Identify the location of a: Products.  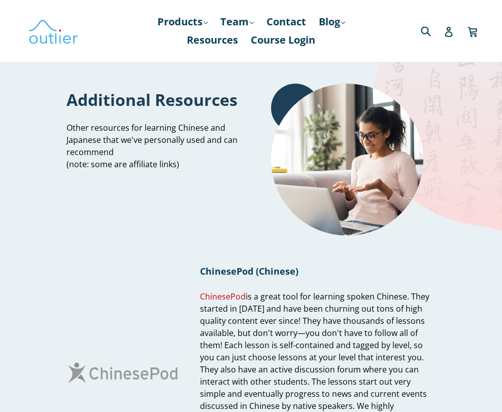
(182, 22).